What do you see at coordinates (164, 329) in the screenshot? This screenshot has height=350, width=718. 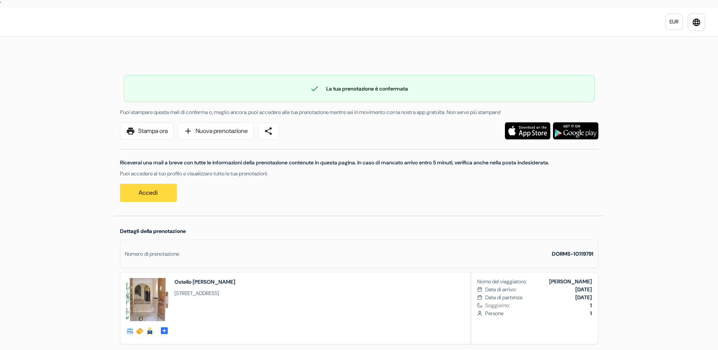 I see `a: add_box` at bounding box center [164, 329].